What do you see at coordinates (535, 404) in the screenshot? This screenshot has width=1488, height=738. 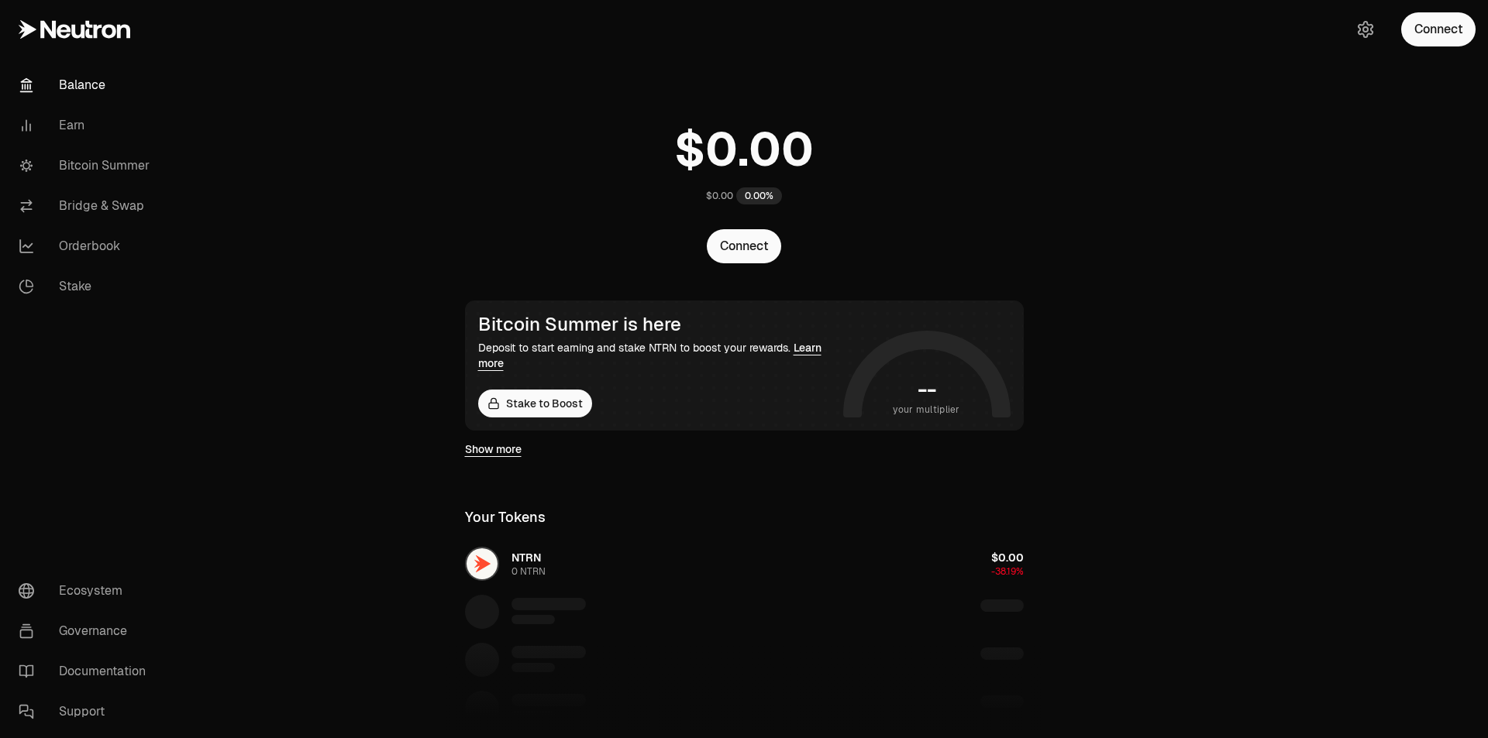 I see `a: Stake to Boost` at bounding box center [535, 404].